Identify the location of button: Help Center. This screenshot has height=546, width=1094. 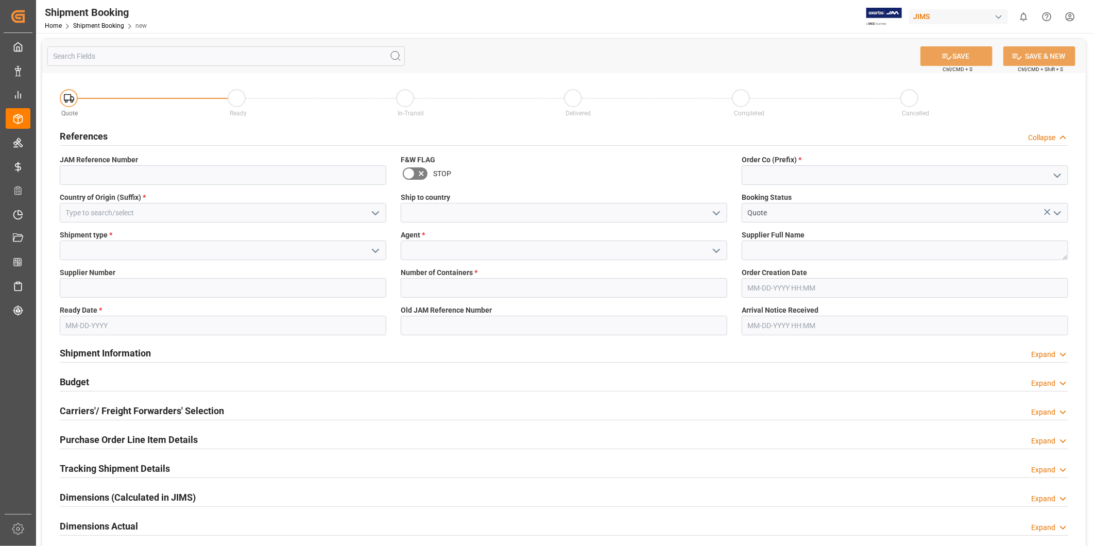
(1046, 16).